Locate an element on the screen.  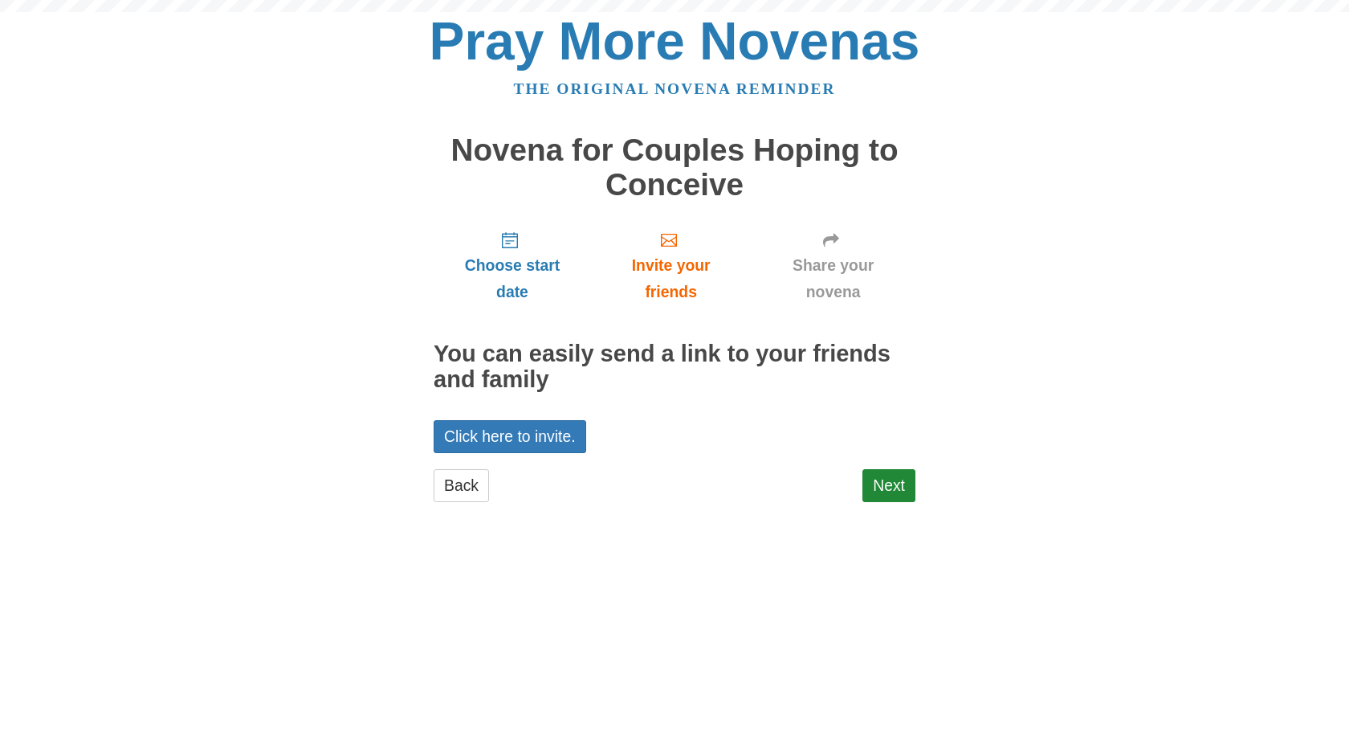
a: Next is located at coordinates (889, 485).